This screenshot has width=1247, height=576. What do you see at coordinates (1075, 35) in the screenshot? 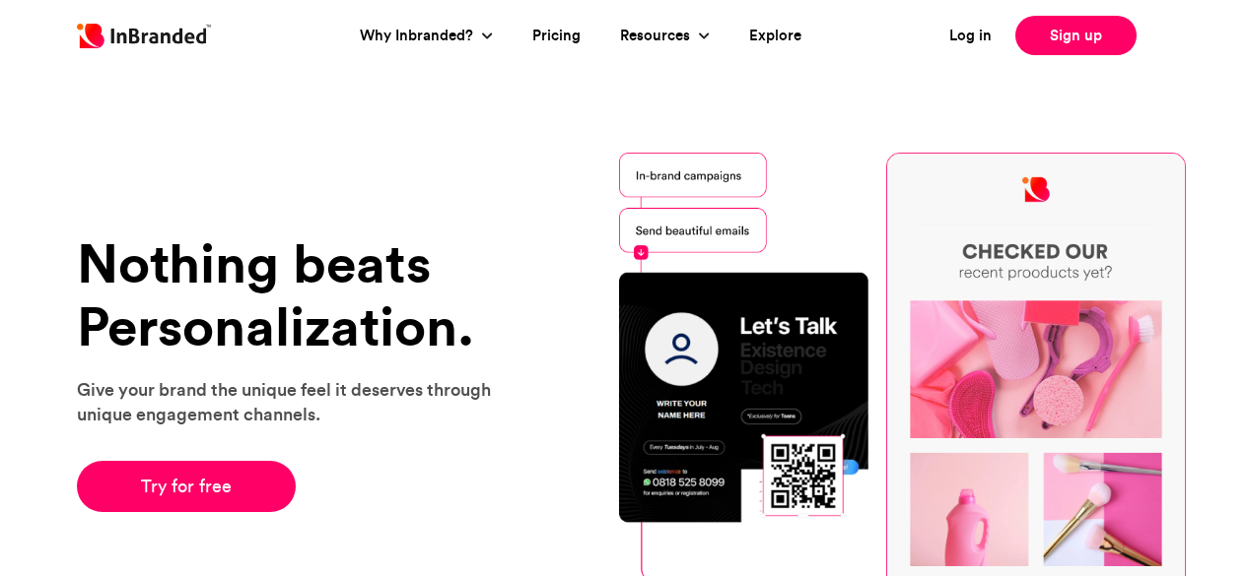
I see `a: Sign up` at bounding box center [1075, 35].